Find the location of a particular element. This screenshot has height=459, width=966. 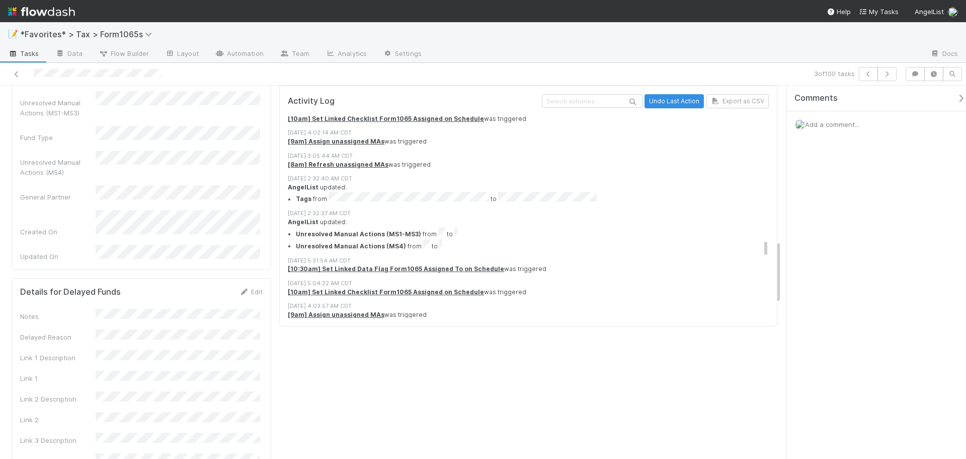

a: [10:30am] Set Linked Data Flag Form1065 Assigned To on Schedule is located at coordinates (396, 268).